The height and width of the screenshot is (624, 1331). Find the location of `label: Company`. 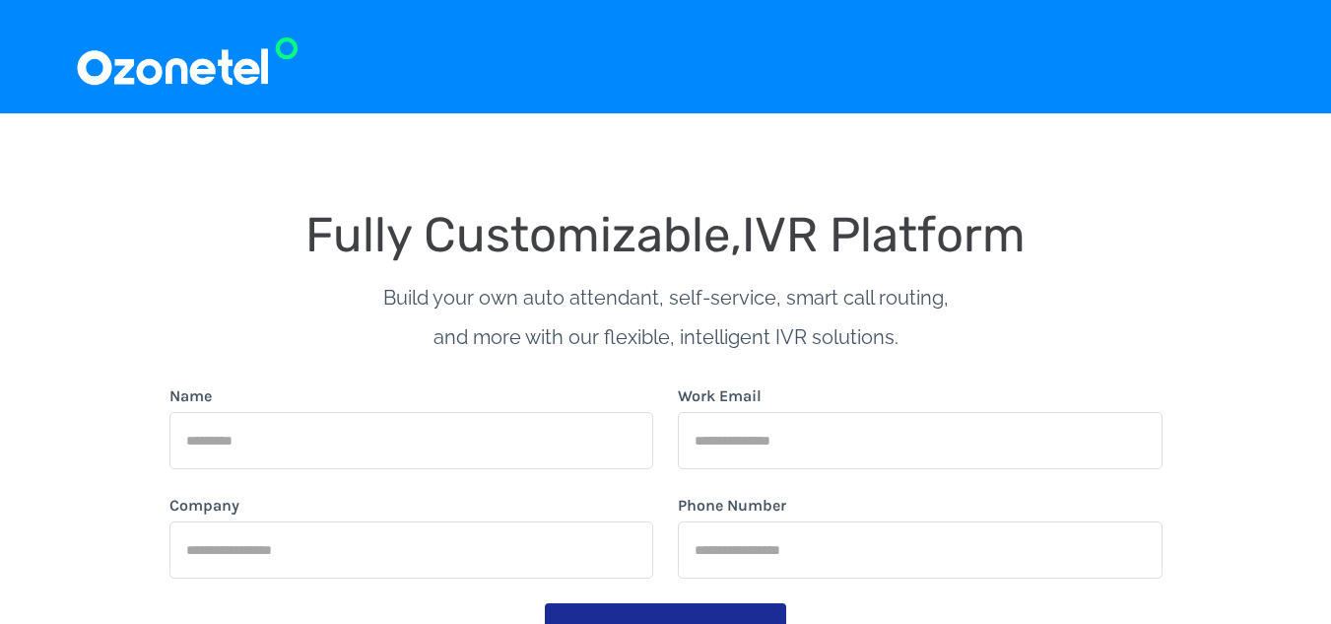

label: Company is located at coordinates (204, 505).